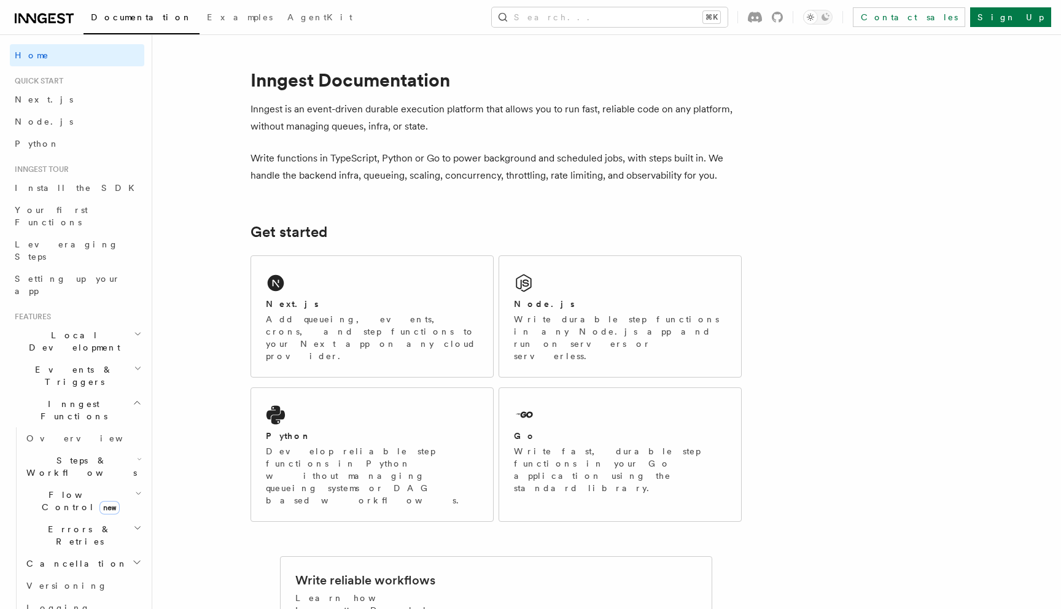  What do you see at coordinates (72, 341) in the screenshot?
I see `span: Local Development` at bounding box center [72, 341].